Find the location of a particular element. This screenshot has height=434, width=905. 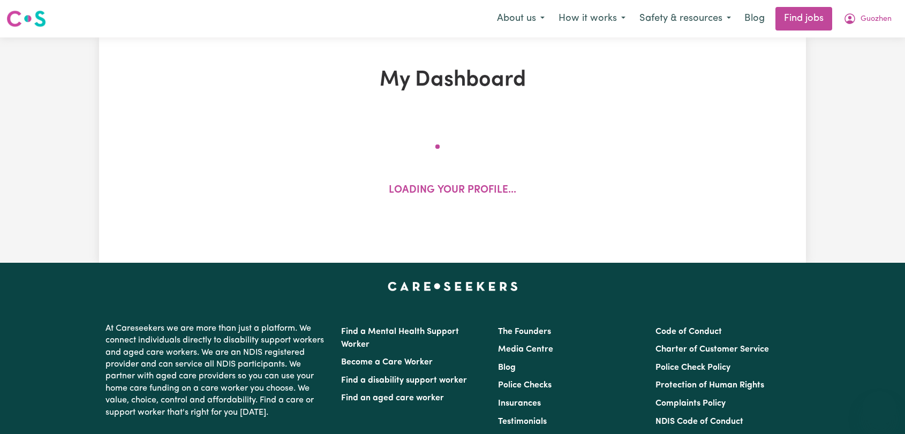

a: Police Checks is located at coordinates (525, 385).